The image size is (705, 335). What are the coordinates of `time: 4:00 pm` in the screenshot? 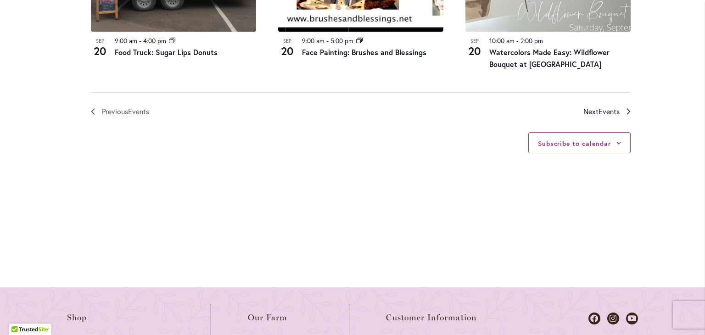 It's located at (155, 40).